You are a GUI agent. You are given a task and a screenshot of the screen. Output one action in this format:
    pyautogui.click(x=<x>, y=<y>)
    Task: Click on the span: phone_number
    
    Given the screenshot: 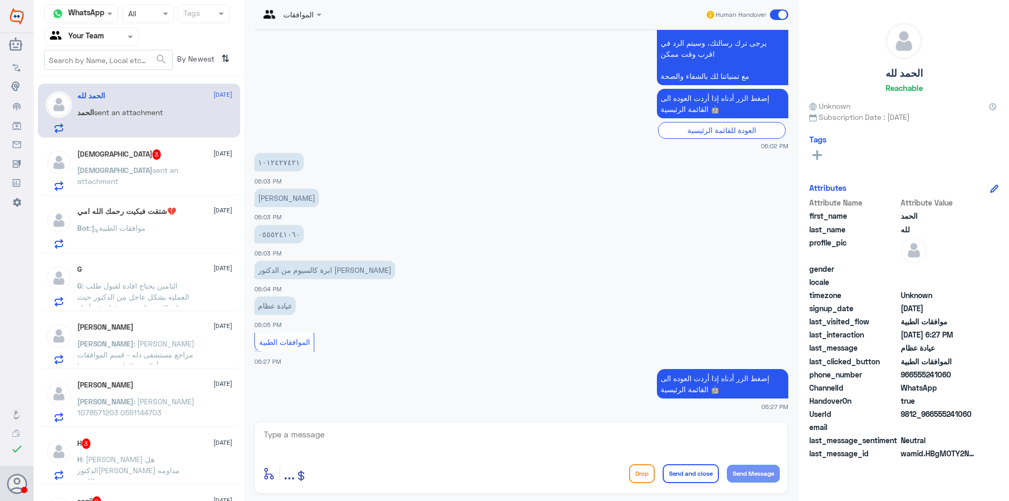 What is the action you would take?
    pyautogui.click(x=854, y=374)
    